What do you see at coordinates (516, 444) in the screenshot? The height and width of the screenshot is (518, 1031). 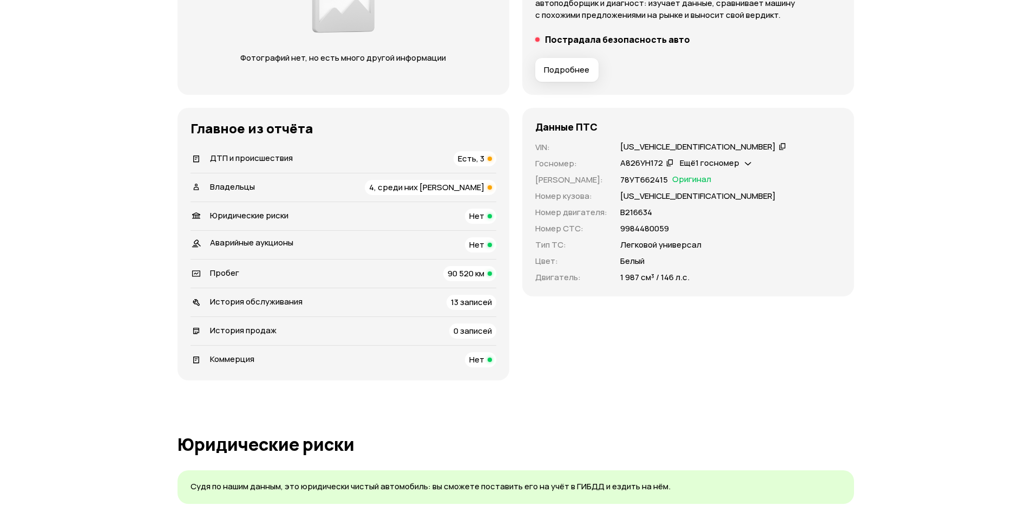 I see `h1: Юридические риски` at bounding box center [516, 444].